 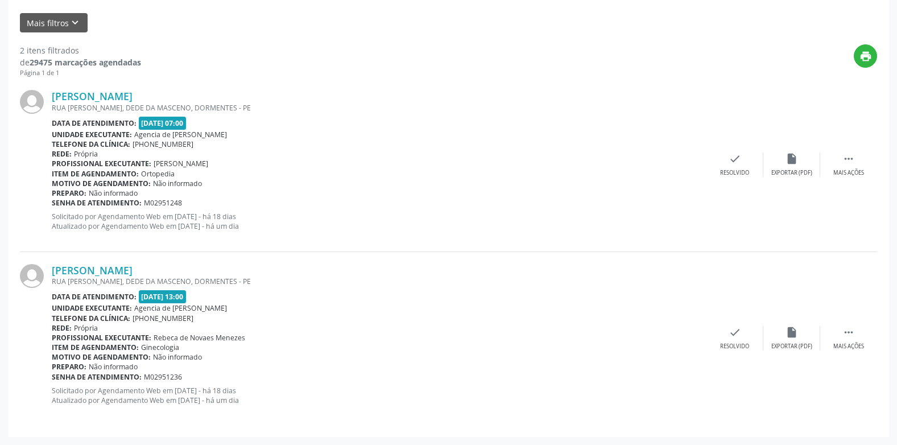 I want to click on i: print, so click(x=866, y=56).